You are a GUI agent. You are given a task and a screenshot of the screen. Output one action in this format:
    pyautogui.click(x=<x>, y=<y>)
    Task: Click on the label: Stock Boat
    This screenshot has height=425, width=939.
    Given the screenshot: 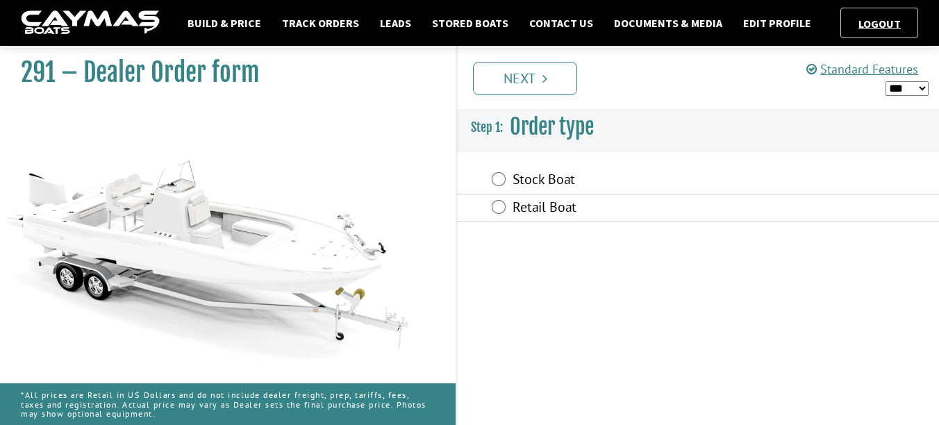 What is the action you would take?
    pyautogui.click(x=641, y=181)
    